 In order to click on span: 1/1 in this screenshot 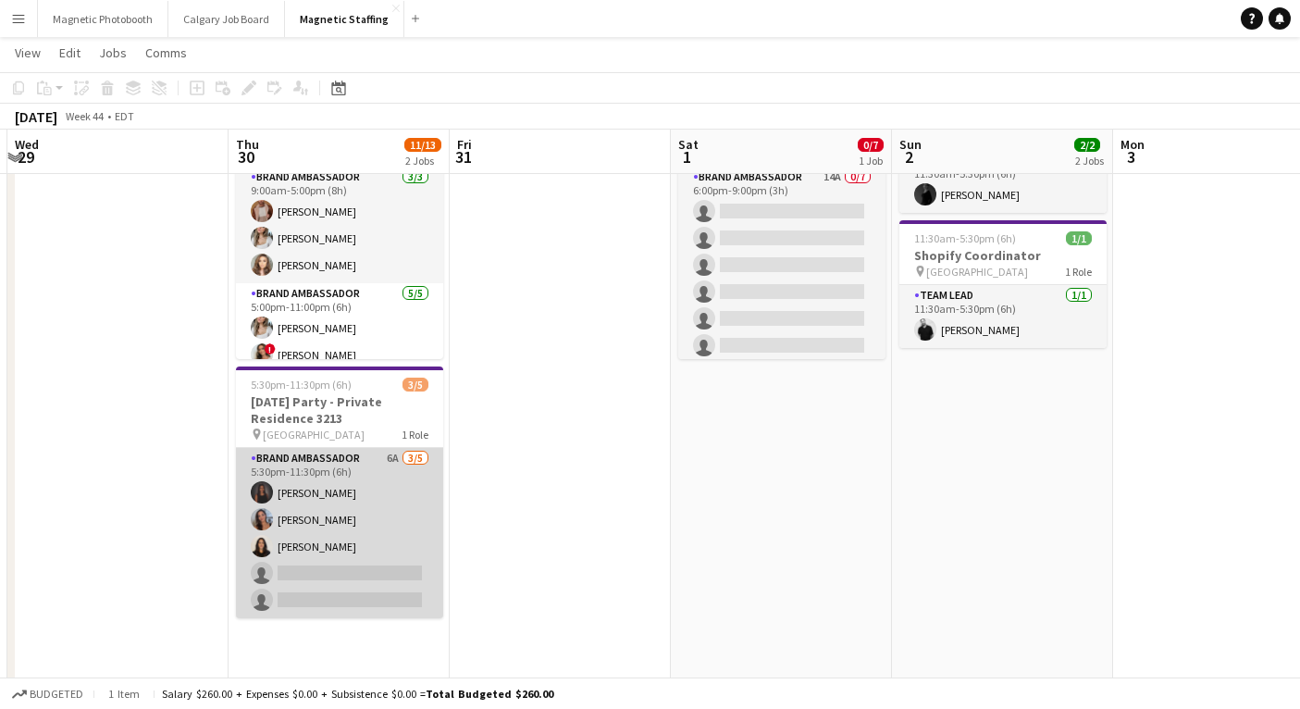, I will do `click(1078, 238)`.